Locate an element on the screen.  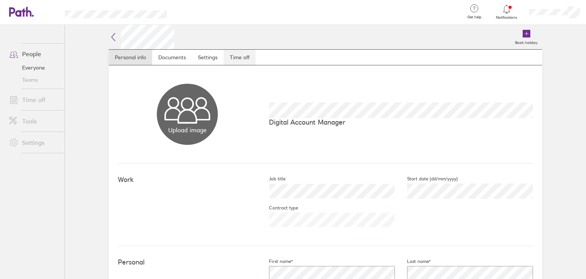
label: Job title is located at coordinates (271, 179).